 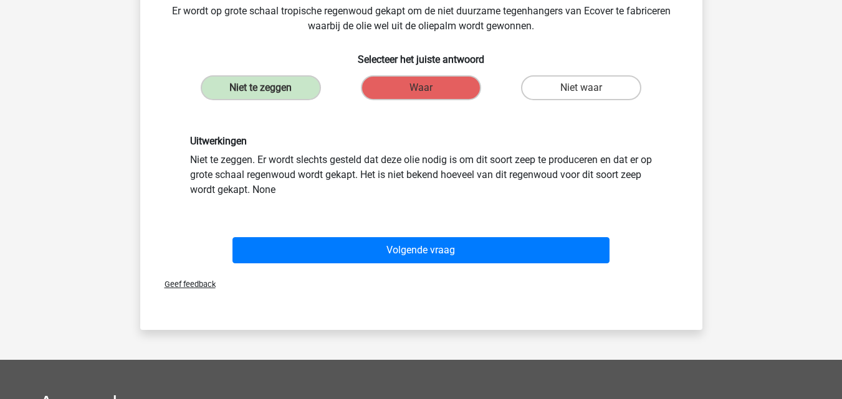 I want to click on label: Niet te zeggen, so click(x=260, y=88).